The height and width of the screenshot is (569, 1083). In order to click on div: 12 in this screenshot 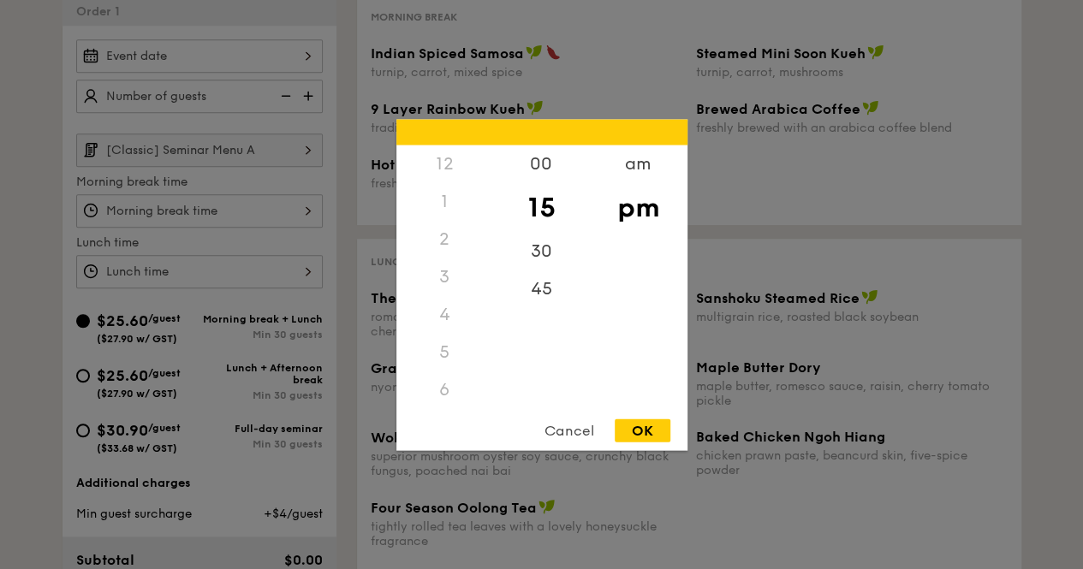, I will do `click(444, 164)`.